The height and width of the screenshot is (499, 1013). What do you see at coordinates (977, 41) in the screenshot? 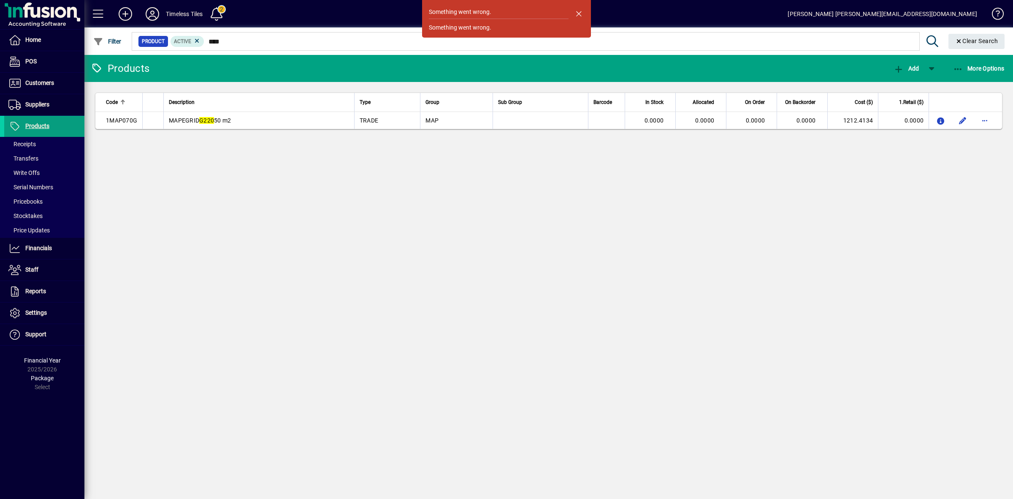
I see `span: Clear Search` at bounding box center [977, 41].